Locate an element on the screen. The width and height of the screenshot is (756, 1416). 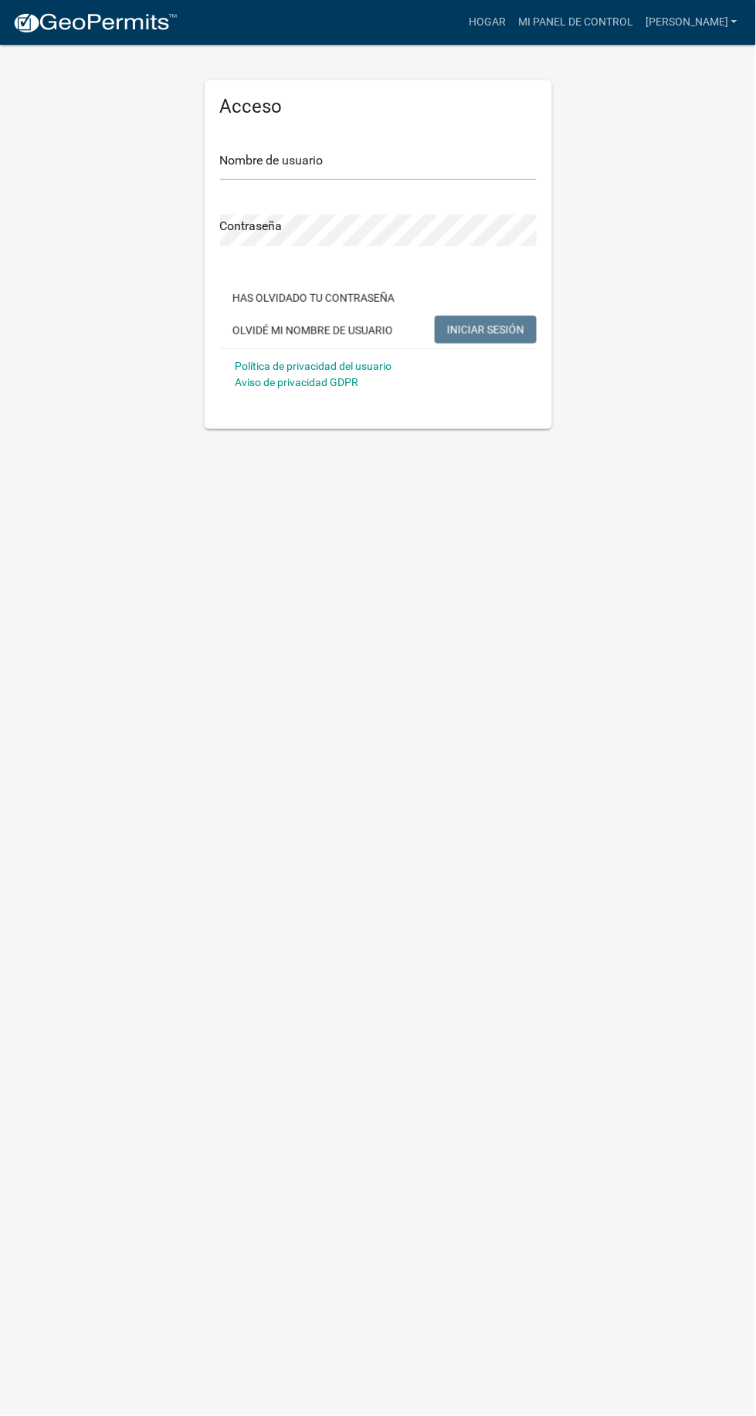
button: Olvidé mi nombre de usuario is located at coordinates (313, 330).